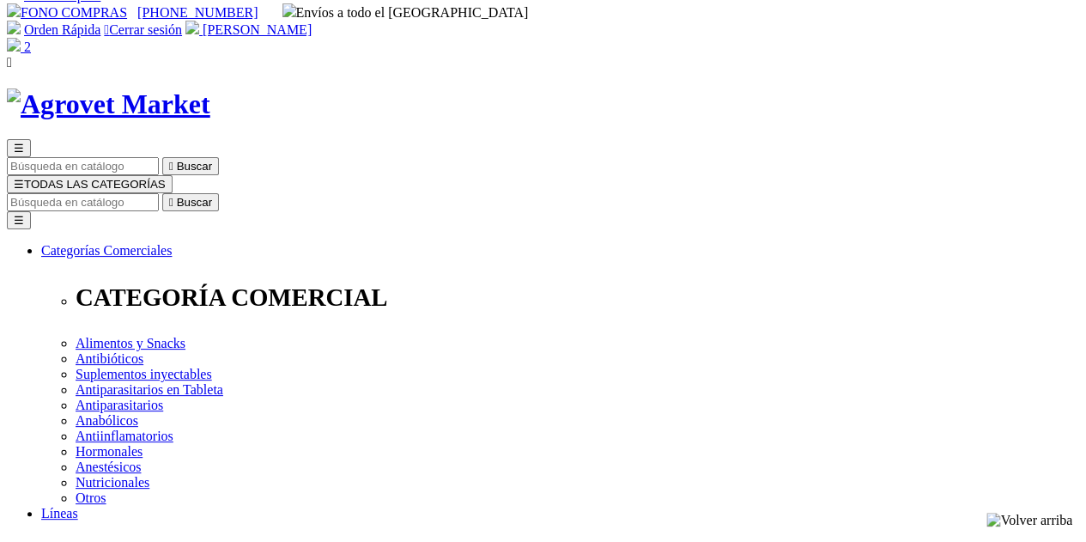 Image resolution: width=1086 pixels, height=542 pixels. I want to click on span: Anabólicos, so click(106, 420).